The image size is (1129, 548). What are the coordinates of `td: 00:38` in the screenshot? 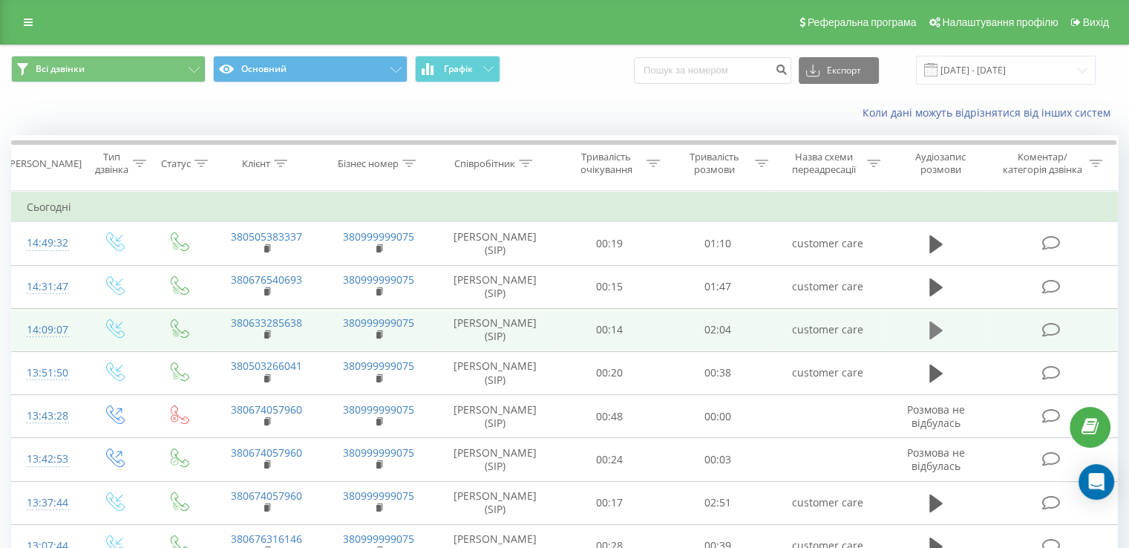 It's located at (717, 373).